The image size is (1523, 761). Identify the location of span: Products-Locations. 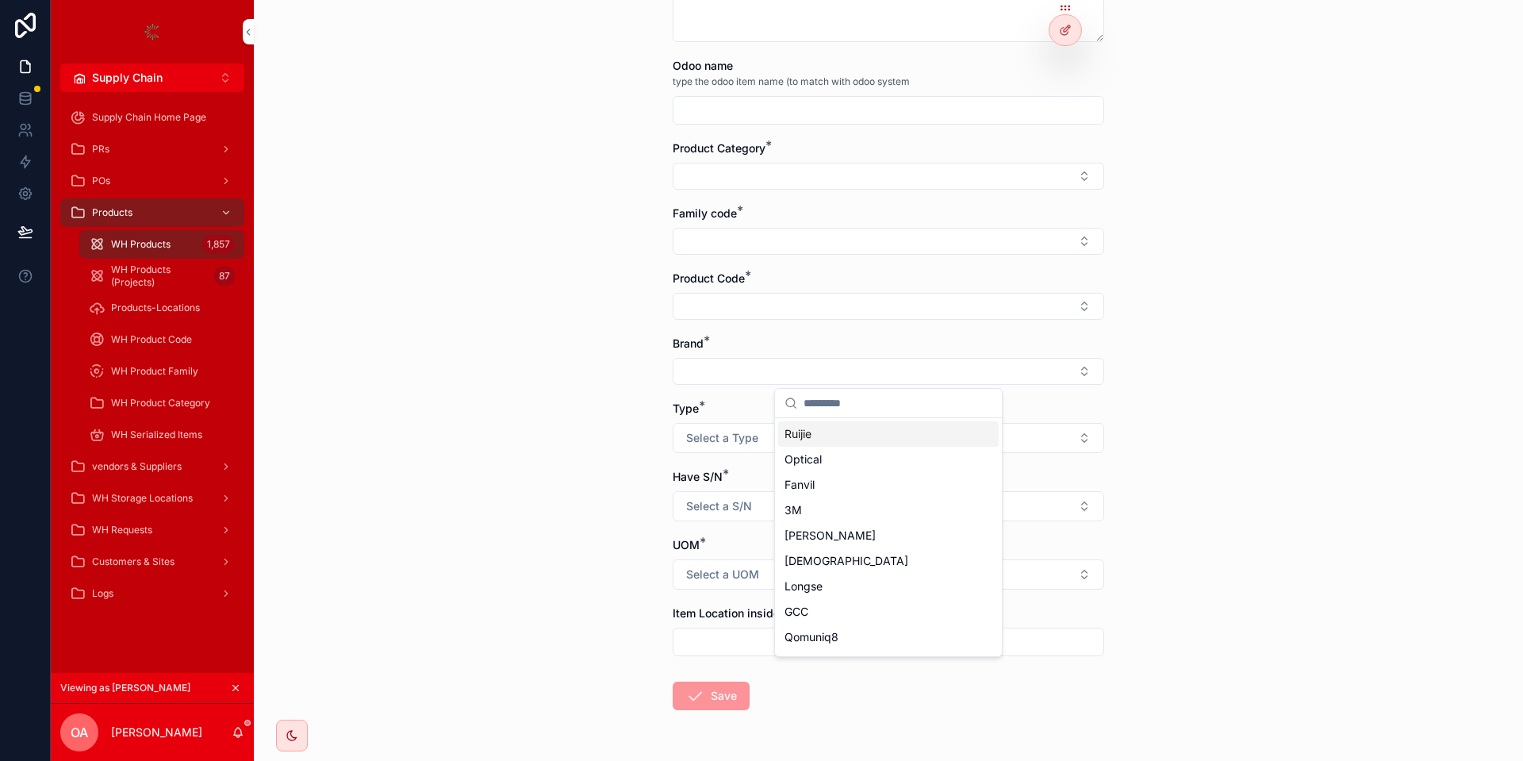
(155, 308).